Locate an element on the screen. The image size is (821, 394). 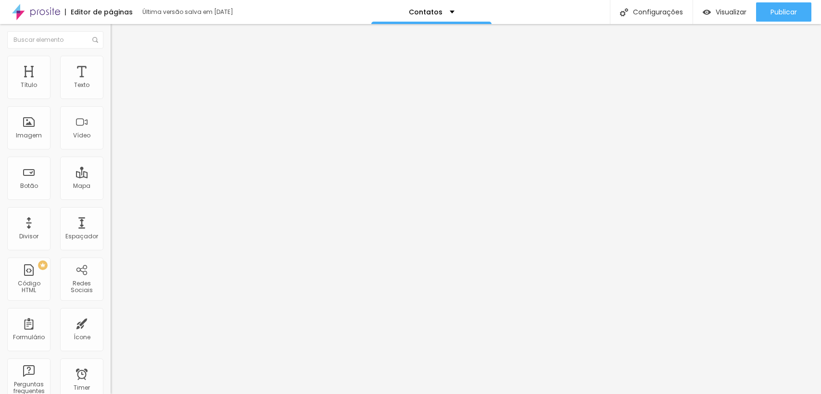
button: Publicar is located at coordinates (783, 12).